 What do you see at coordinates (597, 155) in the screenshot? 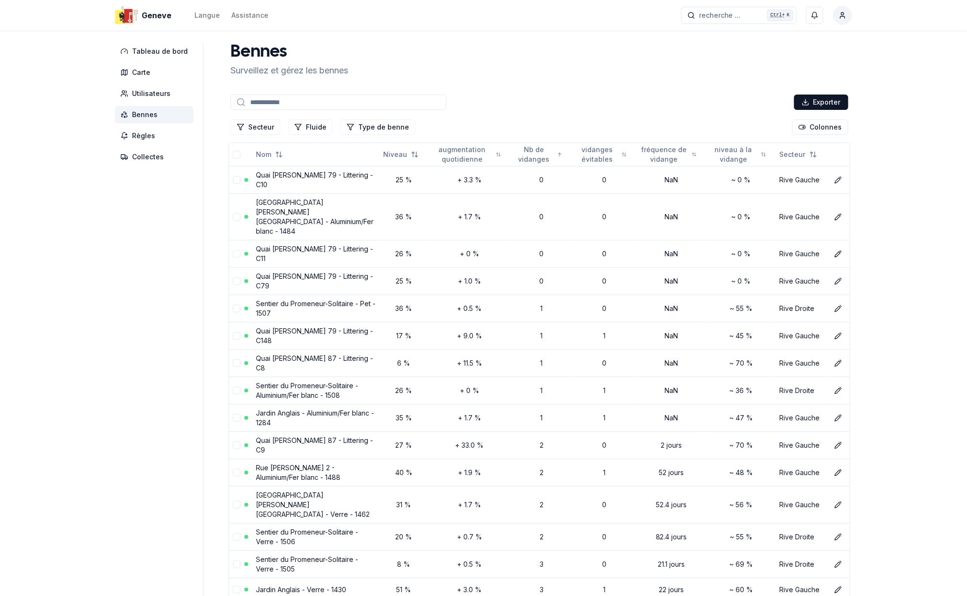
I see `span: vidanges évitables` at bounding box center [597, 155].